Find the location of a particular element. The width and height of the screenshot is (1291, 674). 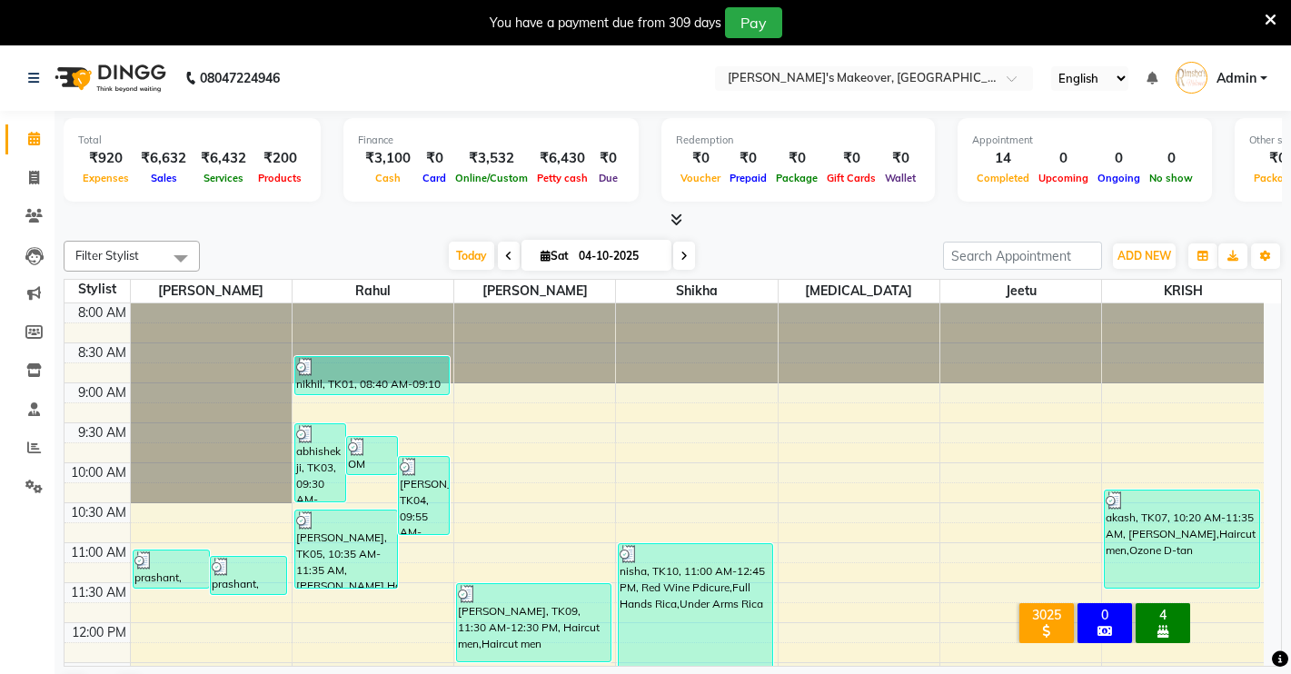

span: Today is located at coordinates (472, 255).